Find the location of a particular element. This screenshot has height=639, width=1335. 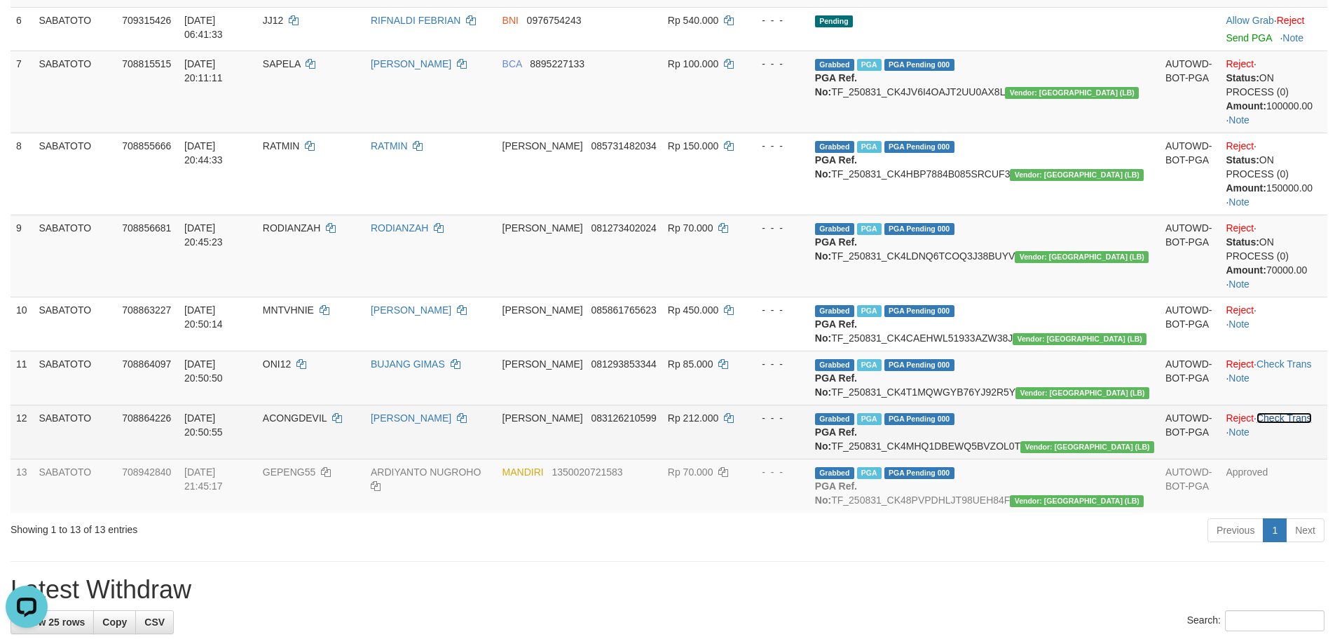

td: 11 is located at coordinates (22, 377).